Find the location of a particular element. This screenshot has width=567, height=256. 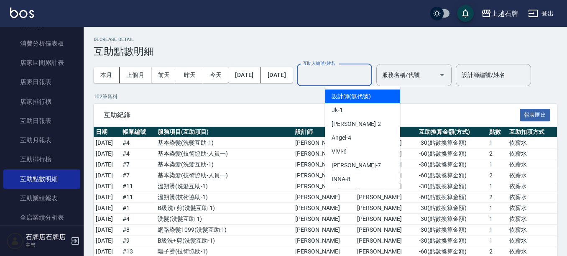

td: # 1 is located at coordinates (138, 208).